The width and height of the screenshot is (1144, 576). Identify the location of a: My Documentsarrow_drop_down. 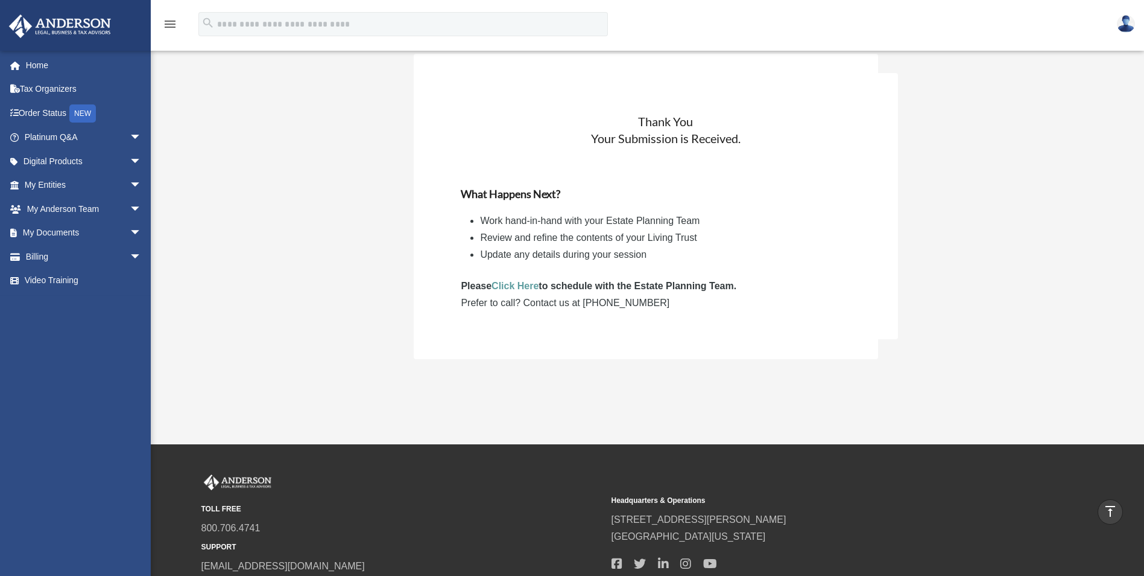
(84, 233).